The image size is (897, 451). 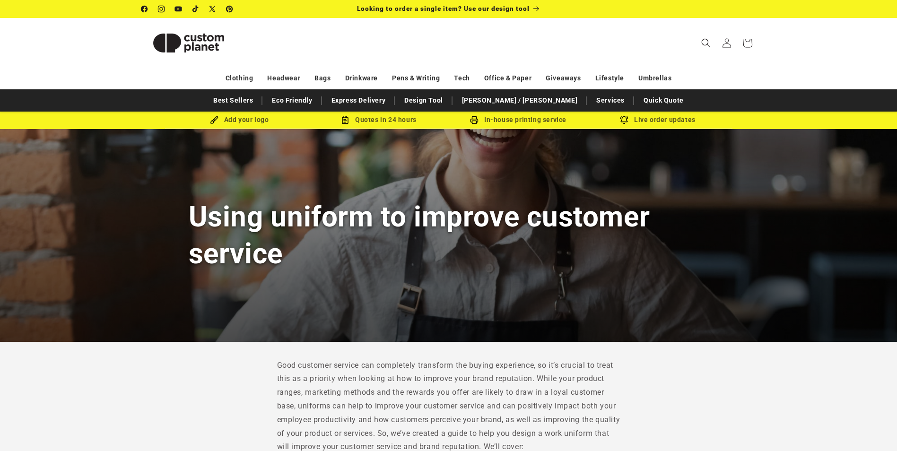 What do you see at coordinates (663, 100) in the screenshot?
I see `a: Quick Quote` at bounding box center [663, 100].